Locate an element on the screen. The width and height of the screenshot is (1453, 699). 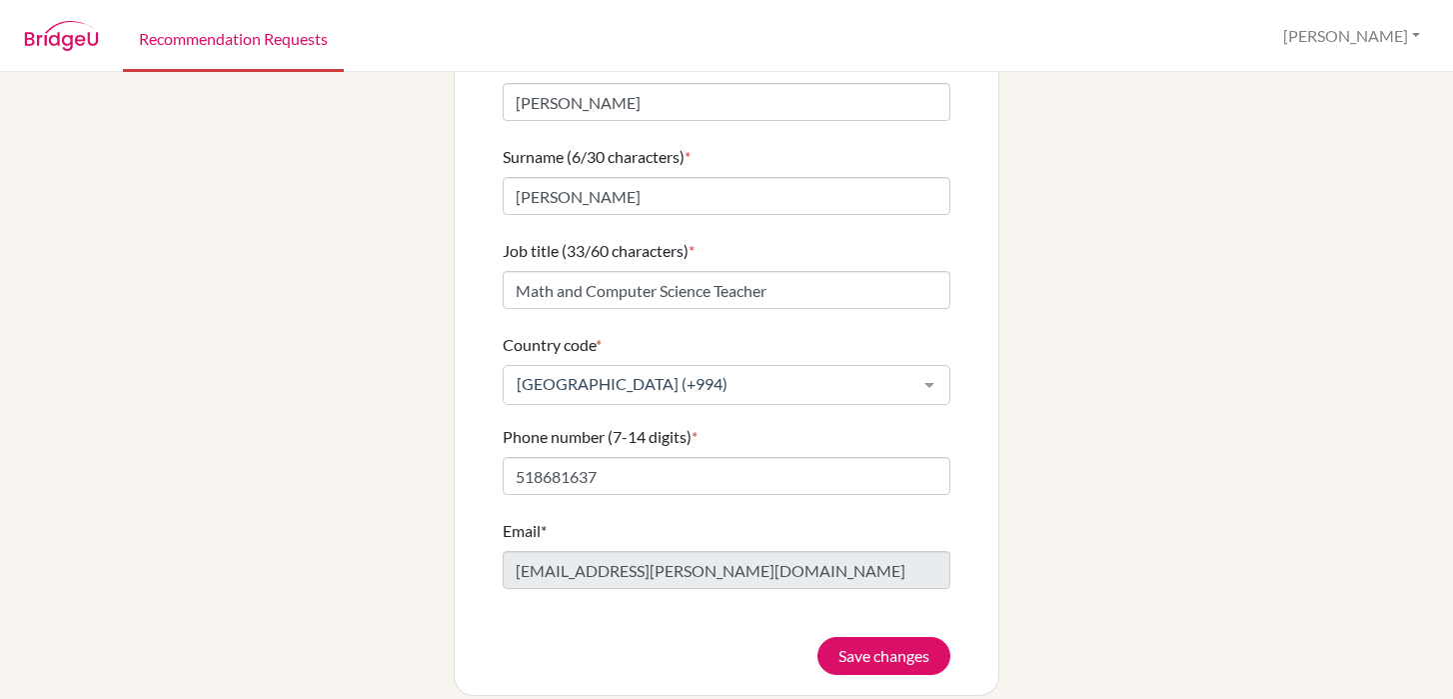
button: Save changes is located at coordinates (884, 656).